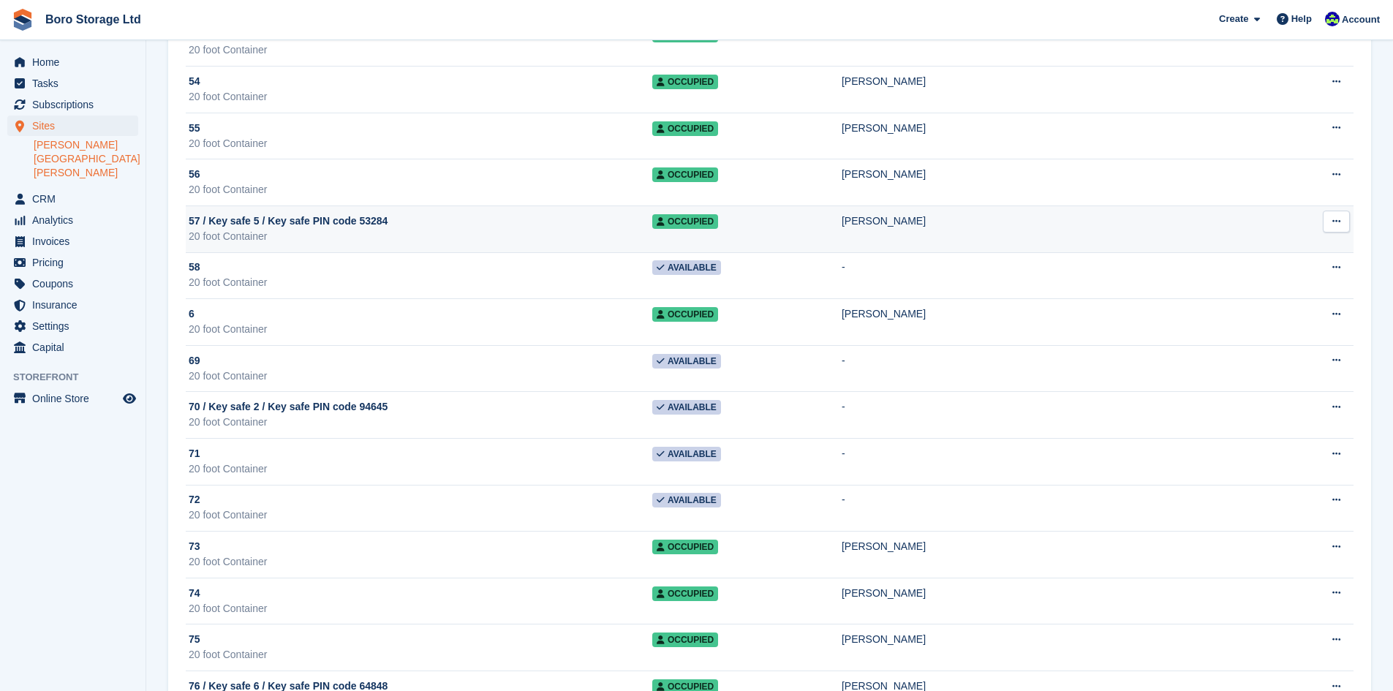 This screenshot has width=1393, height=691. Describe the element at coordinates (79, 377) in the screenshot. I see `span: Storefront` at that location.